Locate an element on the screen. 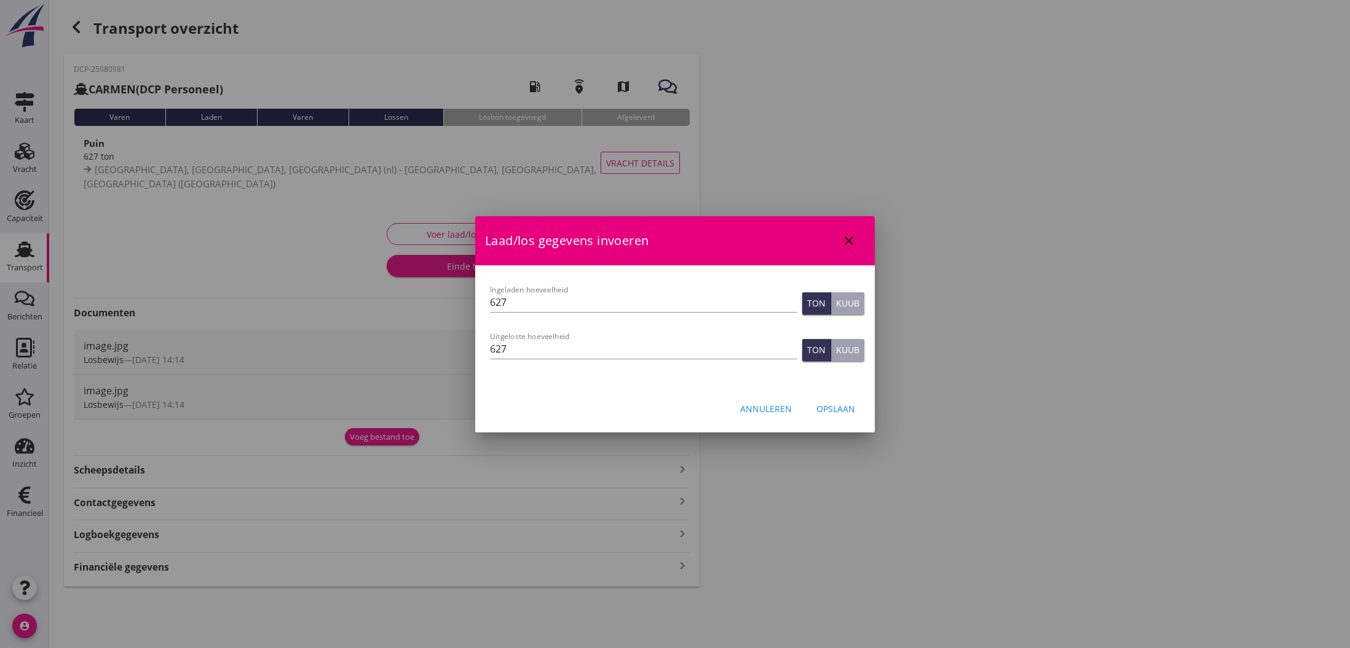 This screenshot has width=1350, height=648. button: Opslaan is located at coordinates (835, 409).